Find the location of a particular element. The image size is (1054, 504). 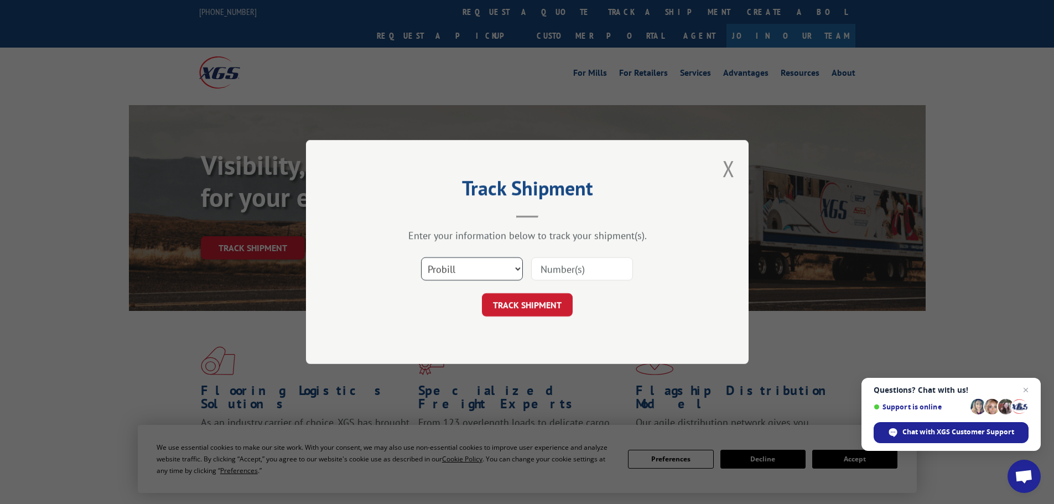

button: TRACK SHIPMENT is located at coordinates (527, 305).